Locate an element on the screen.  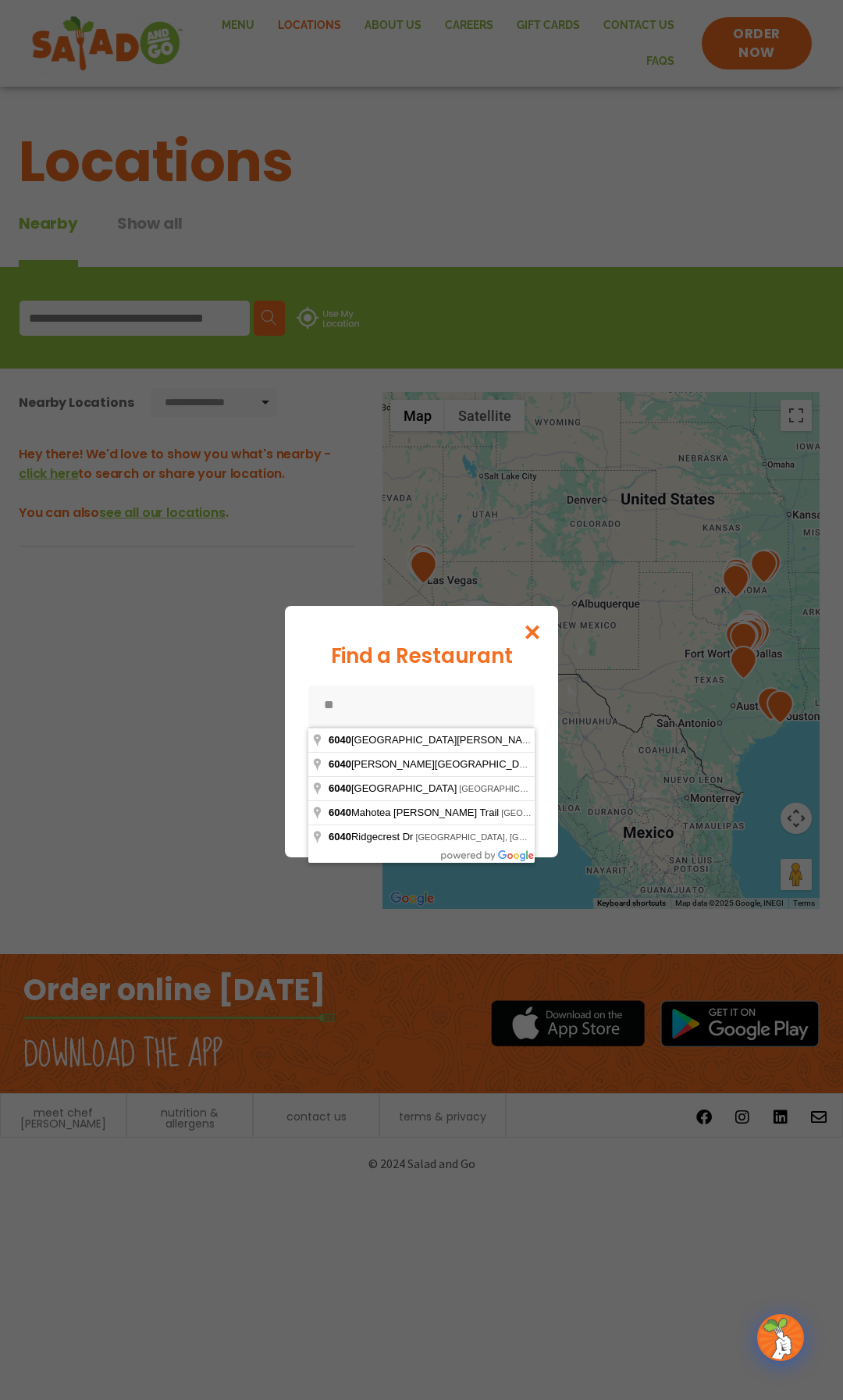
img: wpChatIcon is located at coordinates (780, 1337).